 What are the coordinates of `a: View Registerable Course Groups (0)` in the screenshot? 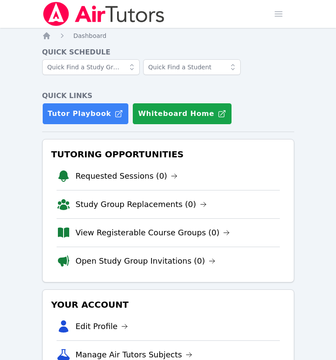 It's located at (153, 232).